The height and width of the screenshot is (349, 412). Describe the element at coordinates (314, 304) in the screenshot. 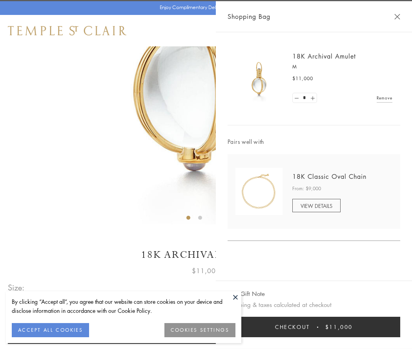

I see `p: Shipping & taxes calculated at checkout` at that location.